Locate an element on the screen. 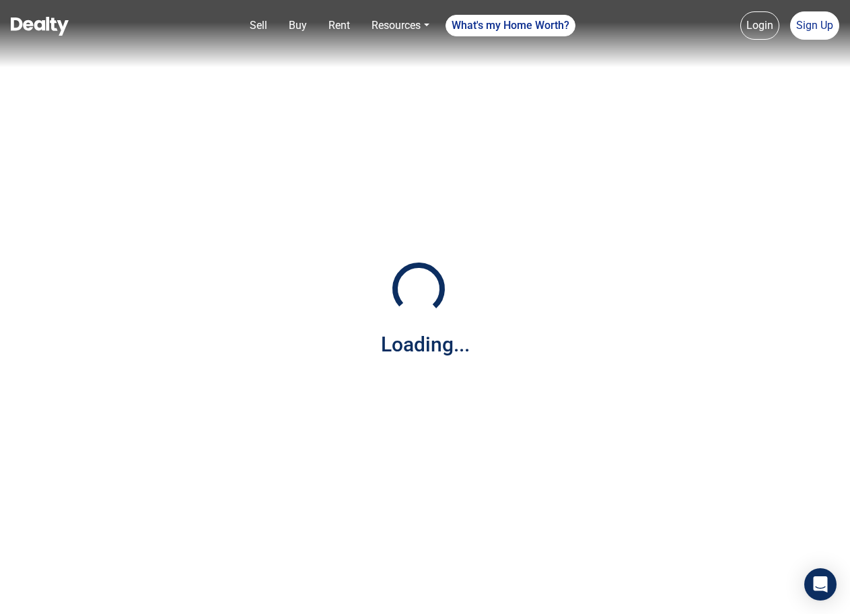 Image resolution: width=850 pixels, height=614 pixels. div: Open Intercom Messenger is located at coordinates (820, 584).